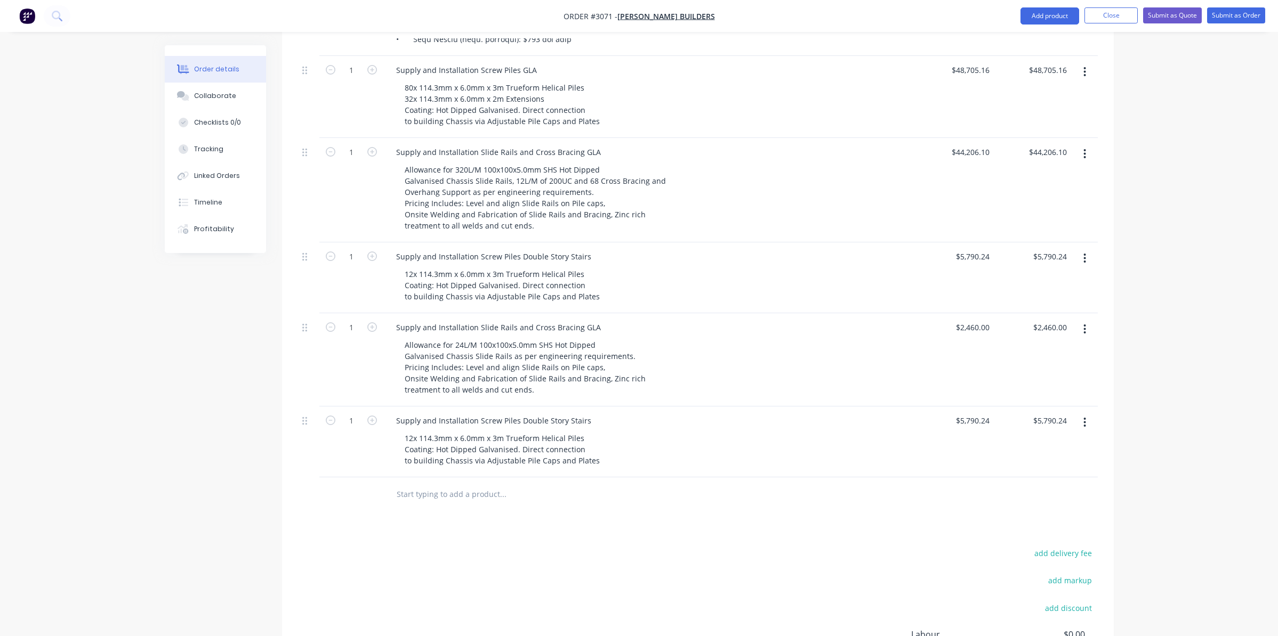 The height and width of the screenshot is (636, 1278). What do you see at coordinates (215, 123) in the screenshot?
I see `button: Checklists 0/0` at bounding box center [215, 123].